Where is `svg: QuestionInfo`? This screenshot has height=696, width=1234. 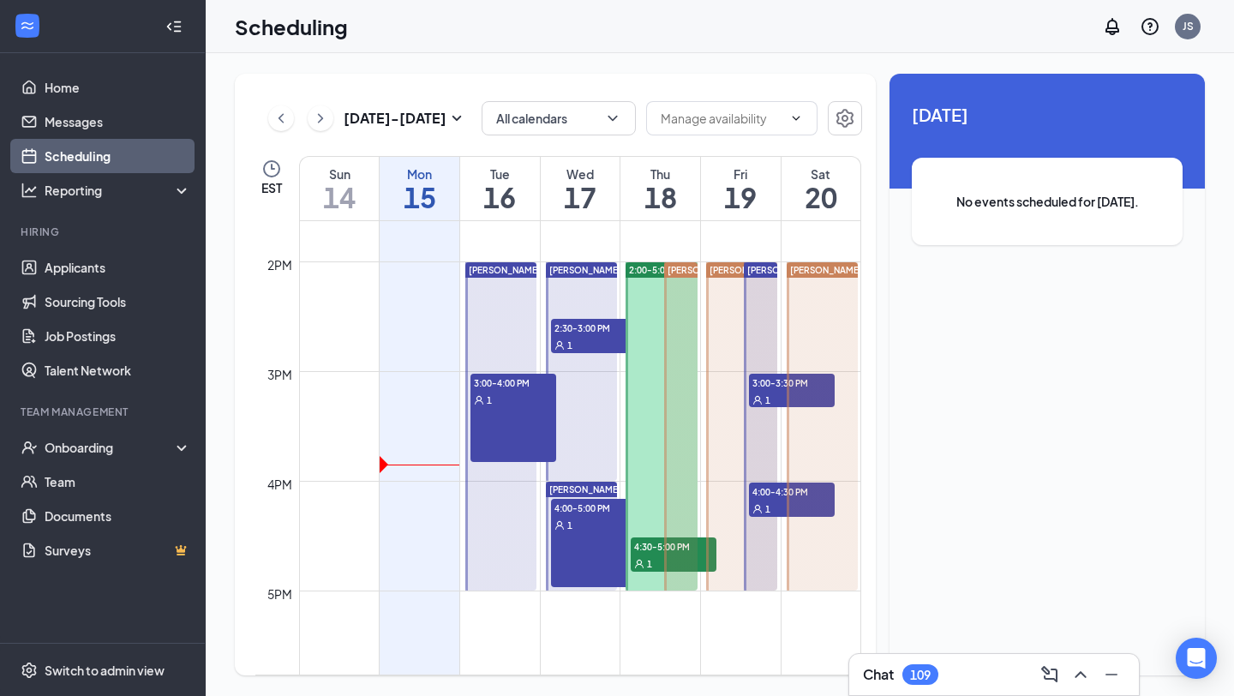
svg: QuestionInfo is located at coordinates (1150, 27).